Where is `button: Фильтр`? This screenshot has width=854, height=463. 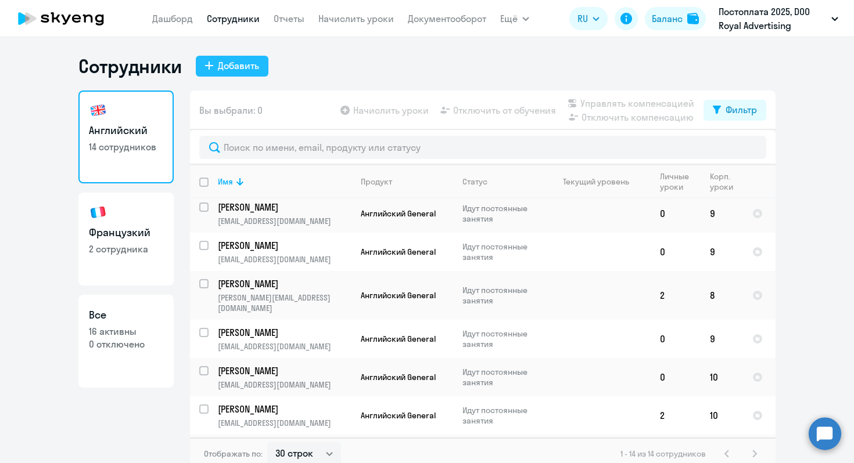
button: Фильтр is located at coordinates (735, 110).